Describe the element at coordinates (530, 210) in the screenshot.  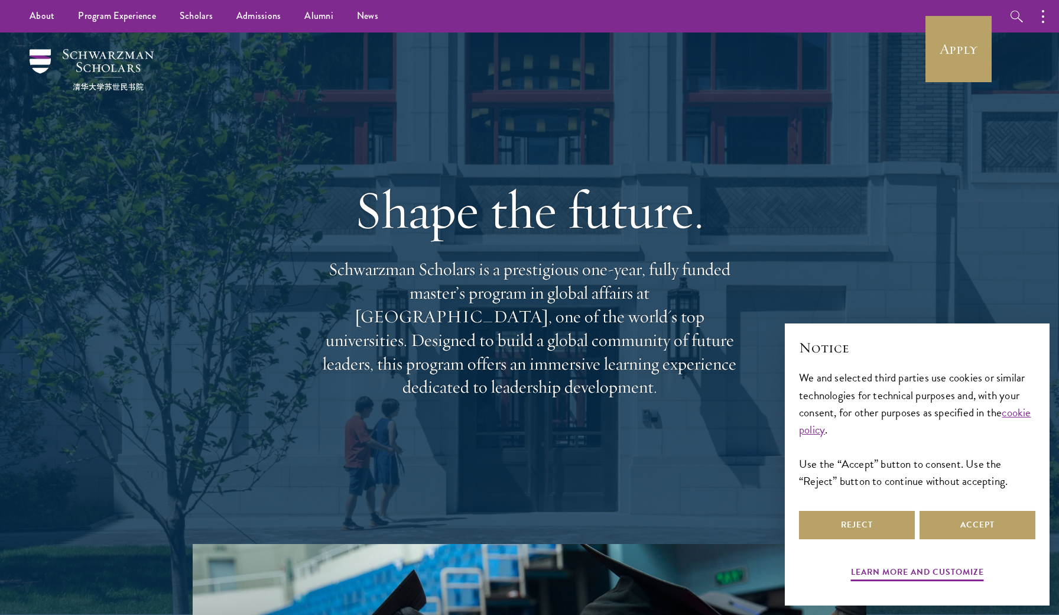
I see `h1: Shape the future.` at that location.